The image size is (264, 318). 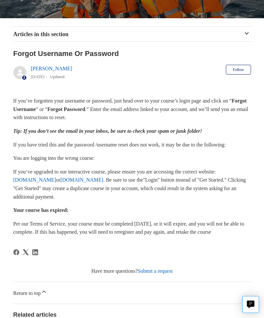 I want to click on span: Articles in this section, so click(x=41, y=35).